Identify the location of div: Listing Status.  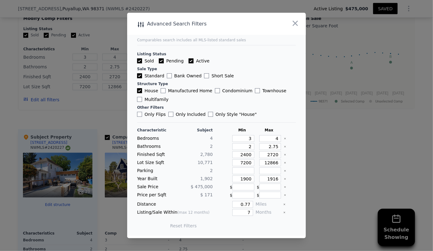
(216, 54).